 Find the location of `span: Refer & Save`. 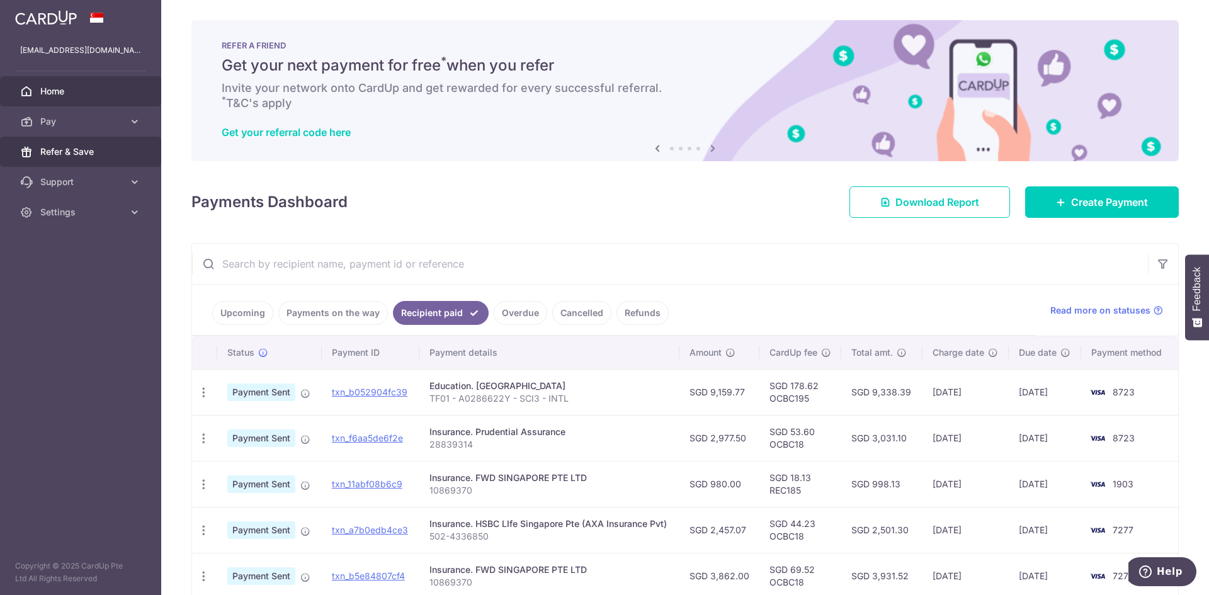

span: Refer & Save is located at coordinates (82, 152).